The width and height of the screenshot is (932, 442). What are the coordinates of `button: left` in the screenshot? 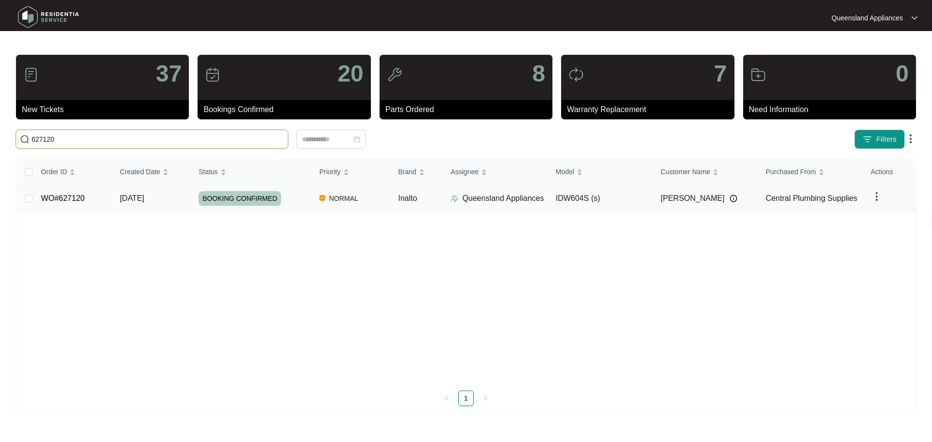 It's located at (446, 398).